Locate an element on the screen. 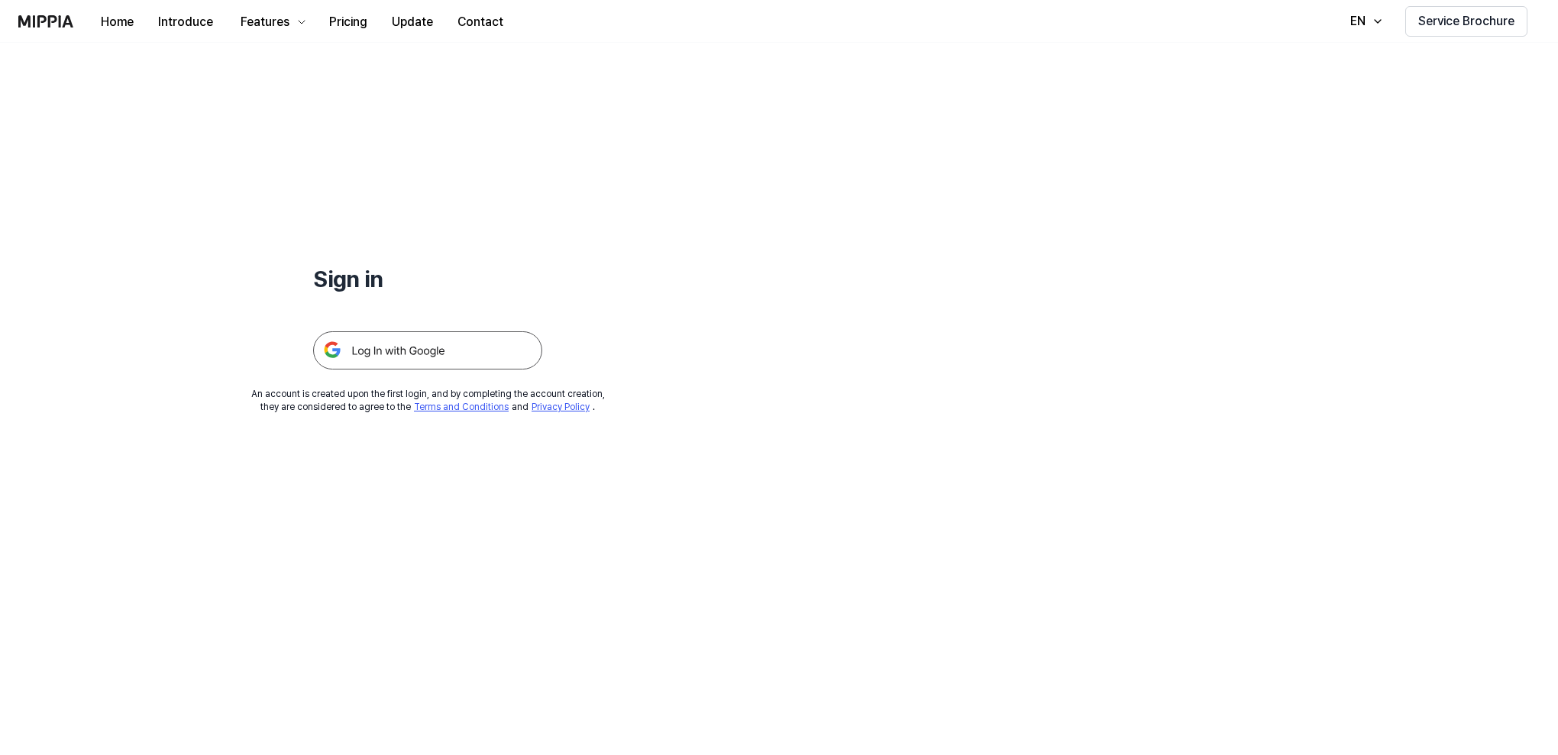 The height and width of the screenshot is (755, 1558). h1: Sign in is located at coordinates (428, 279).